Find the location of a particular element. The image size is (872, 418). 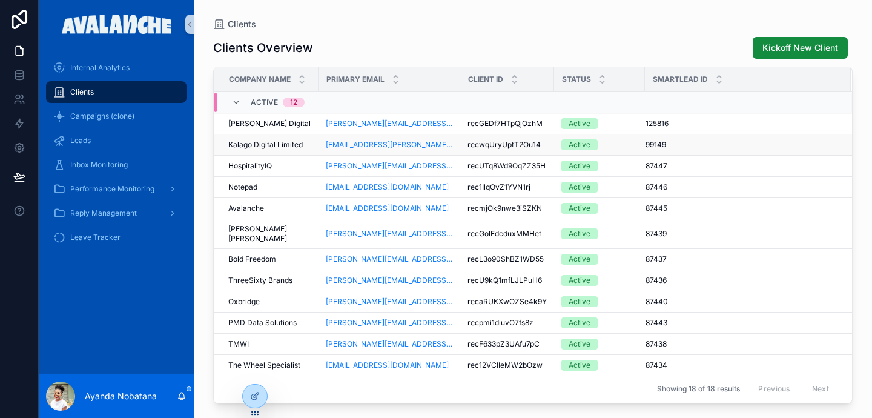

a: PMD Data Solutions is located at coordinates (270, 323).